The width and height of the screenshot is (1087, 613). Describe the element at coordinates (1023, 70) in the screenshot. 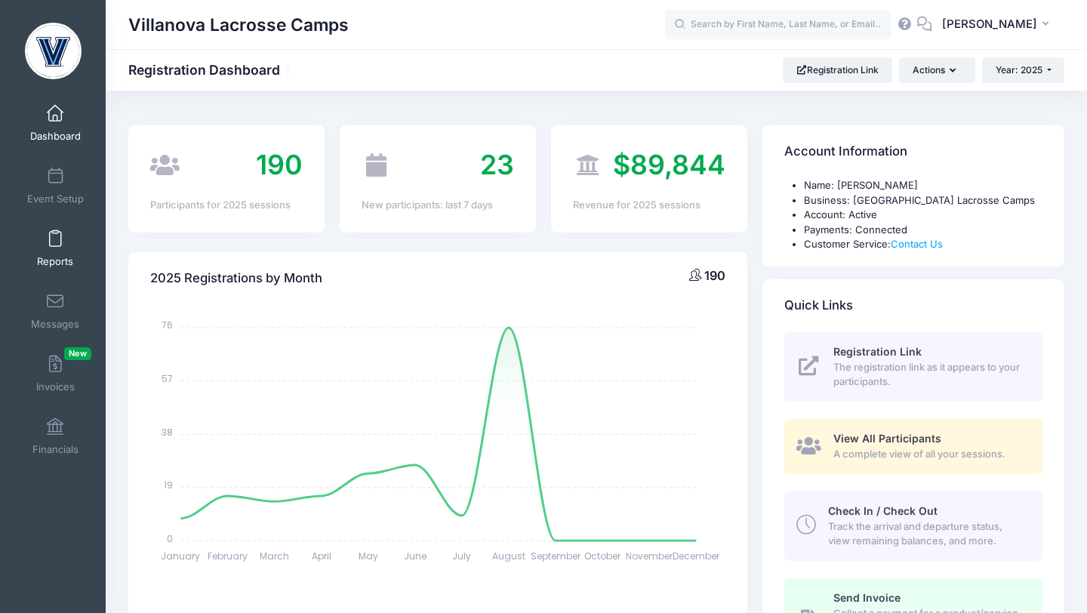

I see `button: Year: 2025` at that location.